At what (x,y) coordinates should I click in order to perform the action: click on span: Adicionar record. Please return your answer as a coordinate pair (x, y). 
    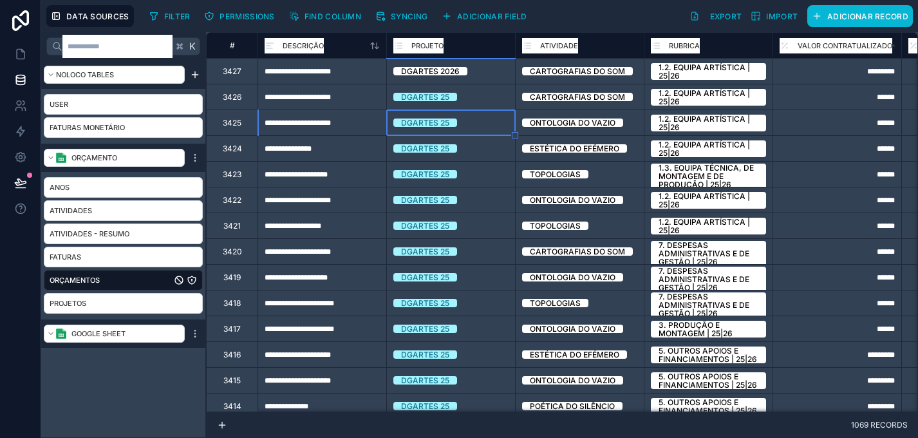
    Looking at the image, I should click on (868, 16).